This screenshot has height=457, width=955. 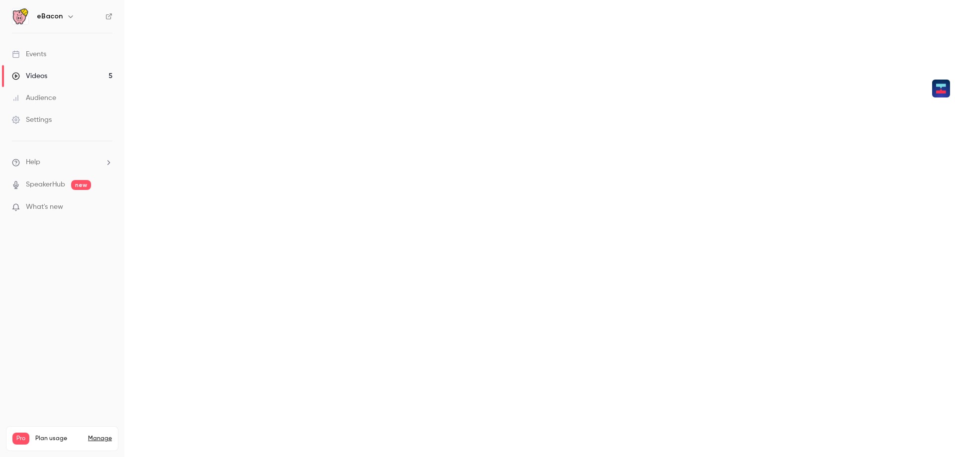 What do you see at coordinates (21, 439) in the screenshot?
I see `span: Pro` at bounding box center [21, 439].